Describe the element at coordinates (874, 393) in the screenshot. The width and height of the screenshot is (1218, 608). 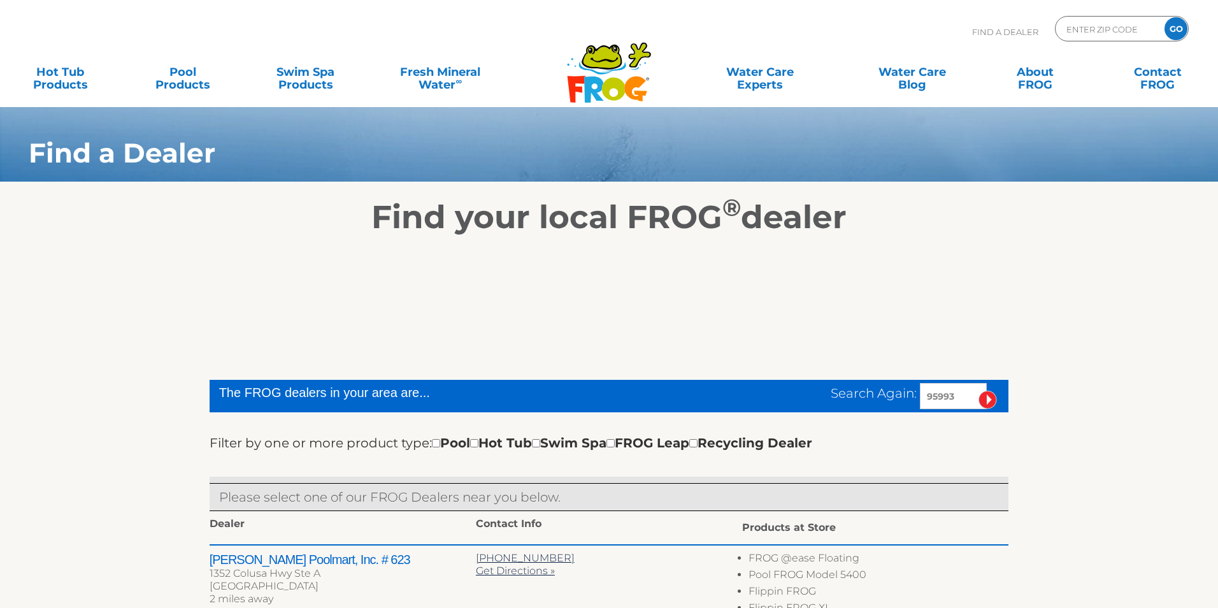
I see `span: Search Again:` at that location.